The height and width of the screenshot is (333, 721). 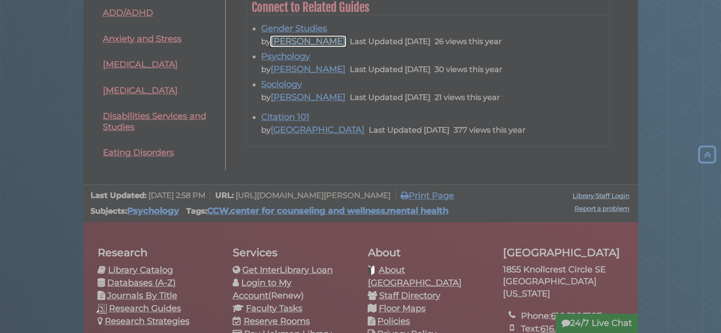 I want to click on a: 616.526.7197, so click(x=576, y=316).